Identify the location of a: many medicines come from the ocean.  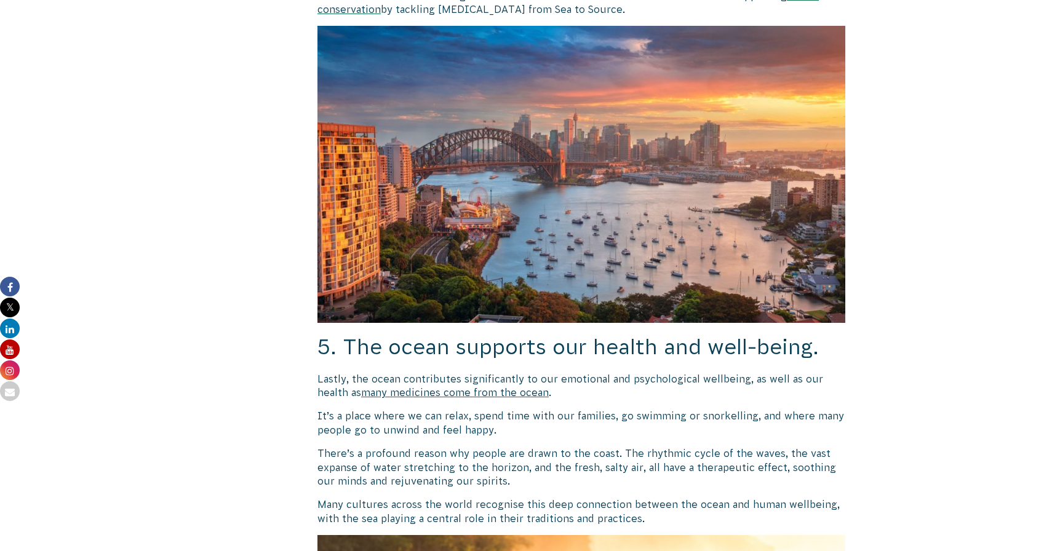
(455, 393).